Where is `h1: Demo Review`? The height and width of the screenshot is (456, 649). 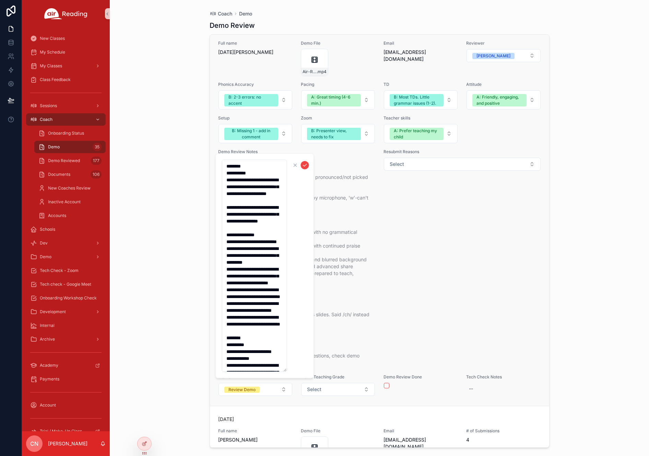 h1: Demo Review is located at coordinates (232, 25).